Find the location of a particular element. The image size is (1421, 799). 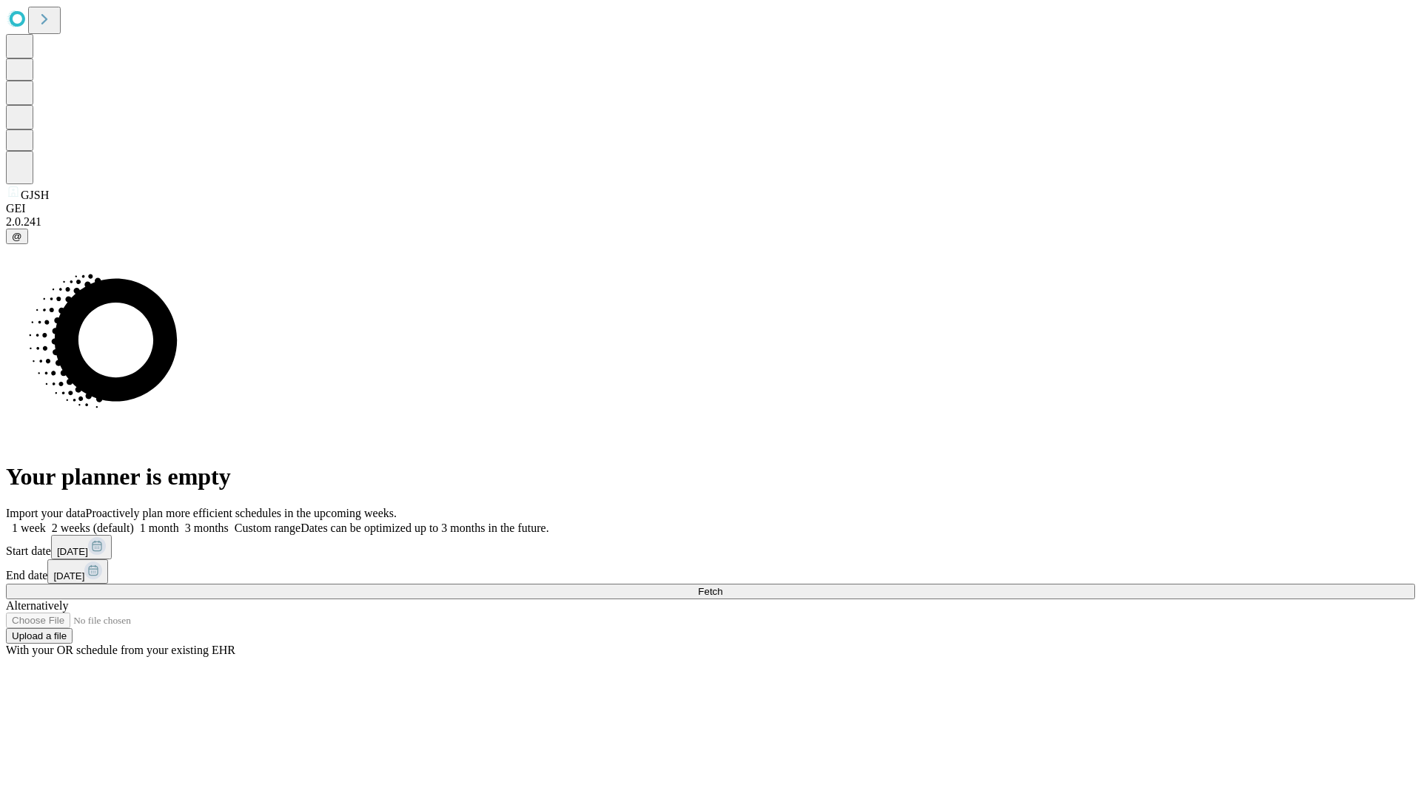

span: GJSH is located at coordinates (35, 195).